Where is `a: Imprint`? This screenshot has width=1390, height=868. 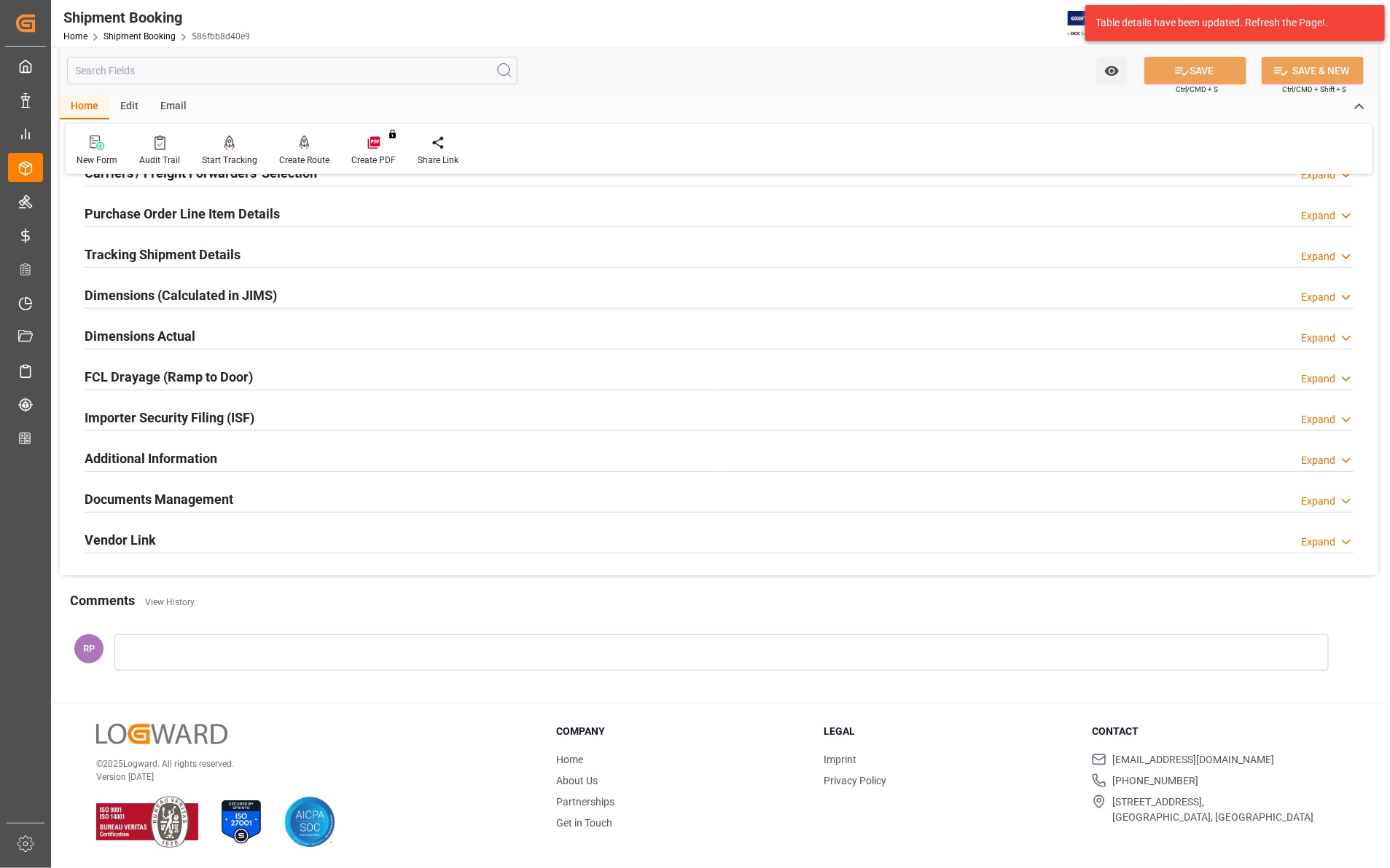 a: Imprint is located at coordinates (840, 760).